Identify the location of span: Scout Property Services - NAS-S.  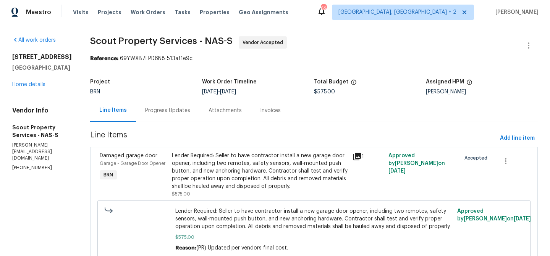
(161, 41).